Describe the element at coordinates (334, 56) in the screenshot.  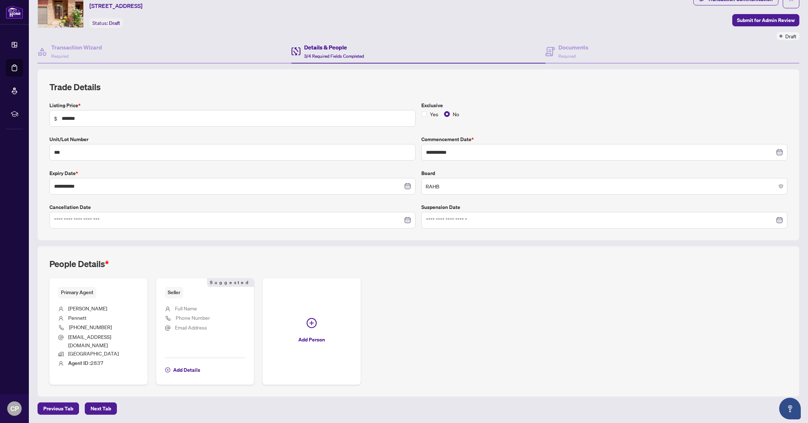
I see `span: 3/4 Required Fields Completed` at that location.